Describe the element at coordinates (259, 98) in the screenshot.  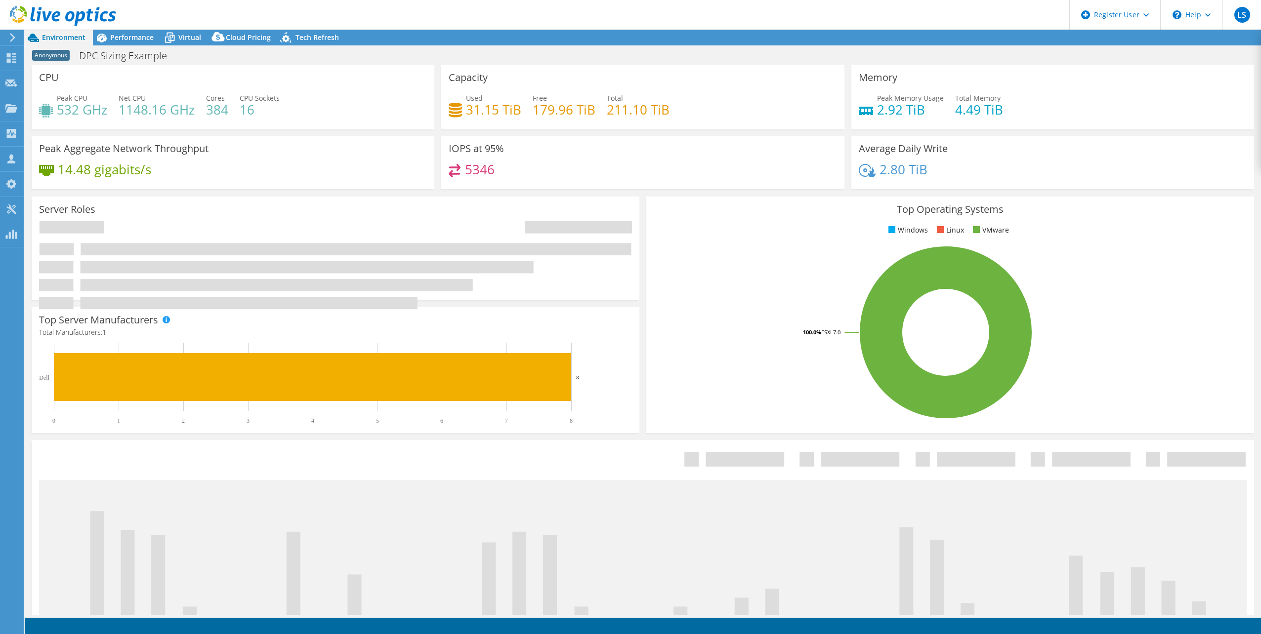
I see `span: CPU Sockets` at that location.